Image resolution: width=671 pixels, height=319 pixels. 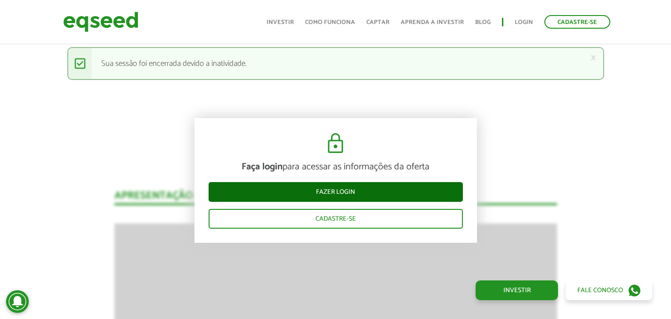 What do you see at coordinates (335, 143) in the screenshot?
I see `img: cadeado.svg` at bounding box center [335, 143].